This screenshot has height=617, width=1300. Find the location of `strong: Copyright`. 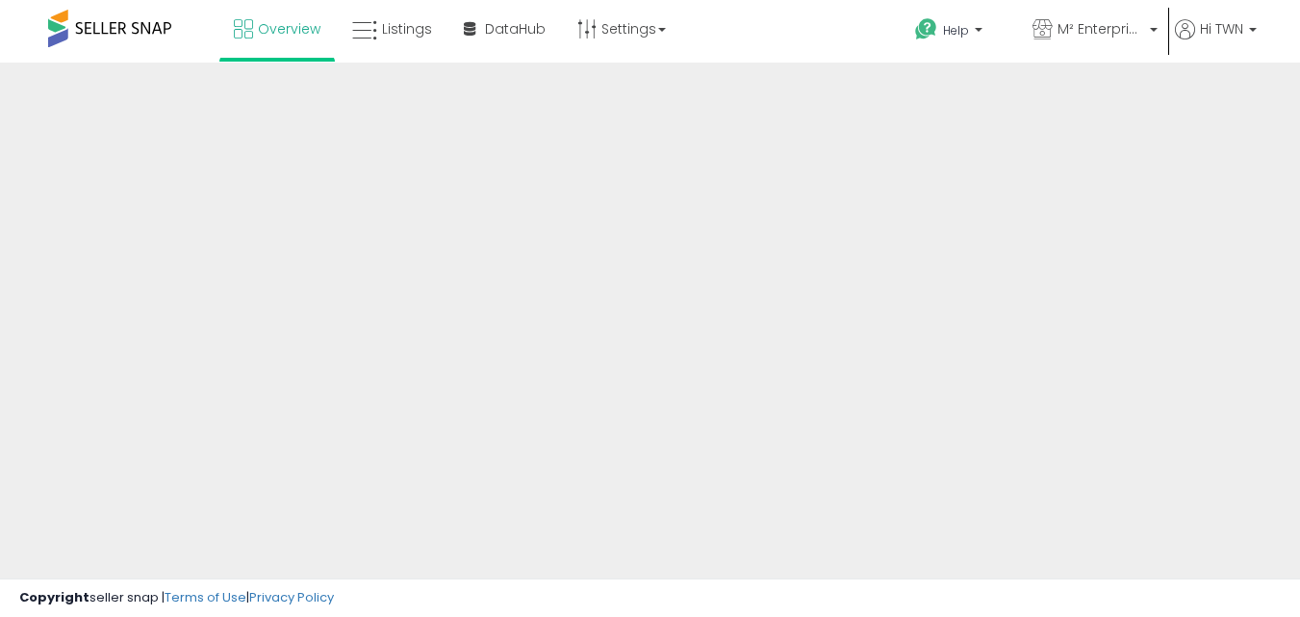

strong: Copyright is located at coordinates (54, 596).